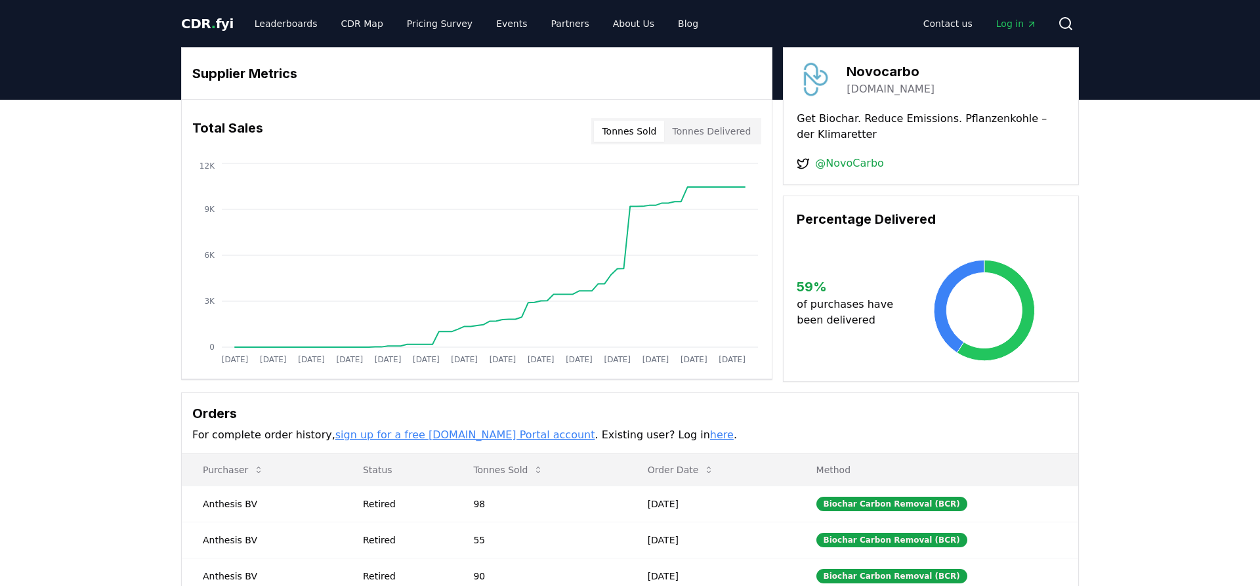 This screenshot has width=1260, height=586. I want to click on p: For complete order history, . Existing user? Log in ., so click(630, 435).